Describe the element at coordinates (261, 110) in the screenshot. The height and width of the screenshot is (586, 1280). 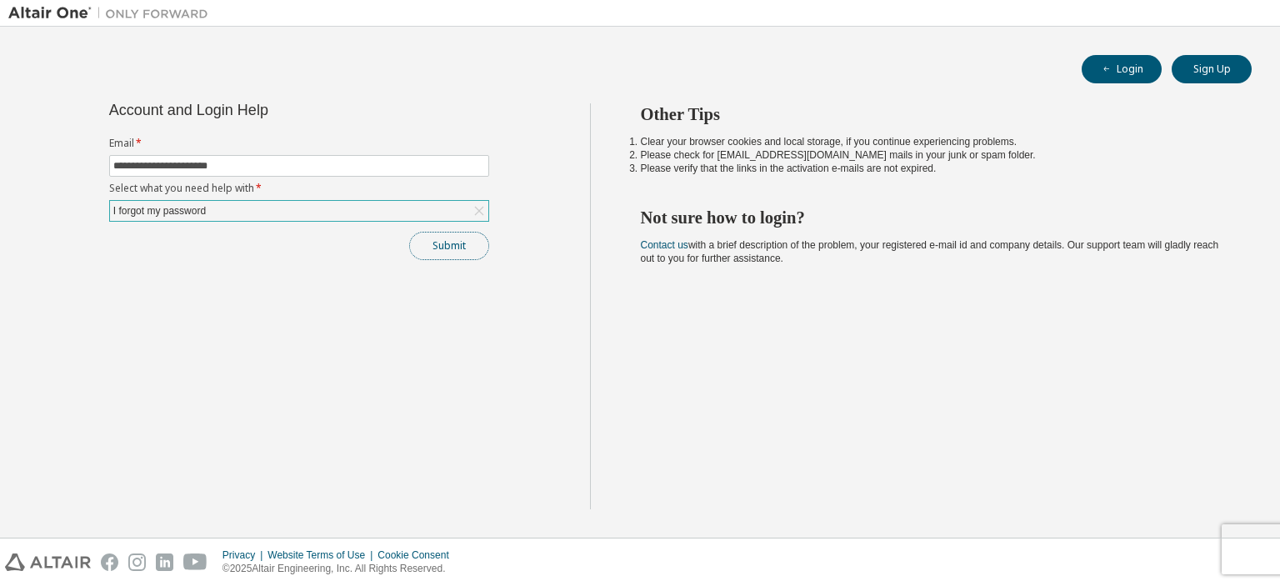
I see `div: Account and Login Help` at that location.